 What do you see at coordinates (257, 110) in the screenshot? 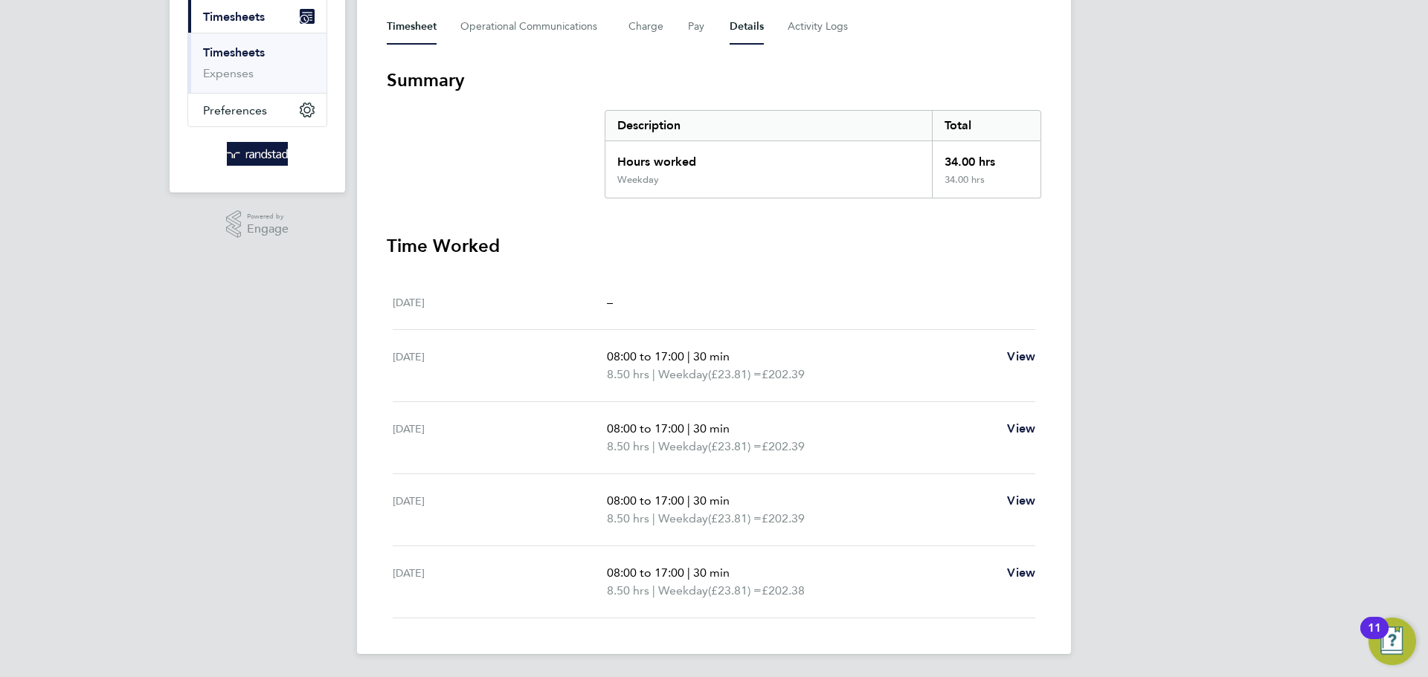
I see `button: Preferences` at bounding box center [257, 110].